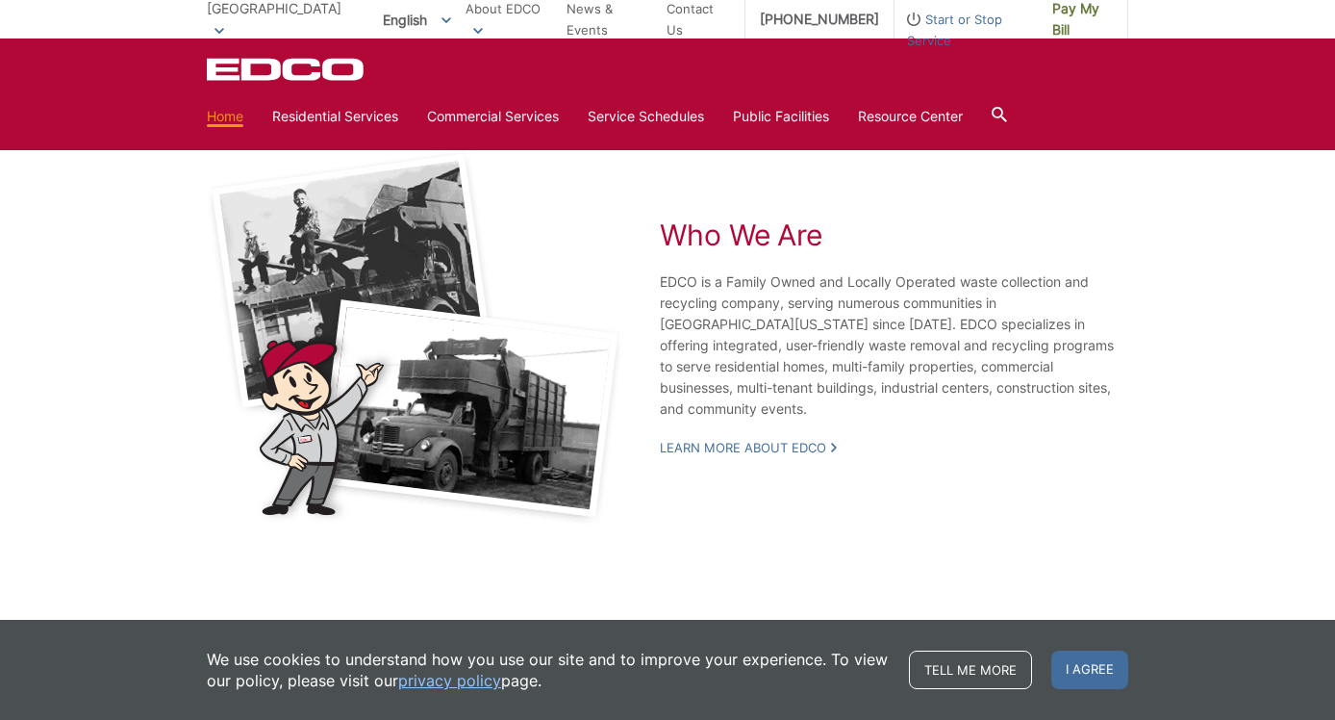 The image size is (1335, 720). What do you see at coordinates (287, 69) in the screenshot?
I see `a: EDCD logo. Return to the homepage.` at bounding box center [287, 69].